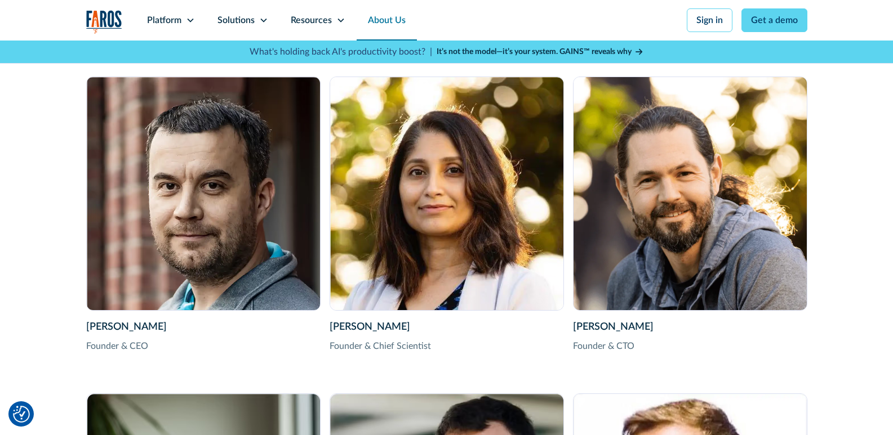 This screenshot has height=435, width=893. I want to click on p: What's holding back AI's productivity boost? |, so click(341, 52).